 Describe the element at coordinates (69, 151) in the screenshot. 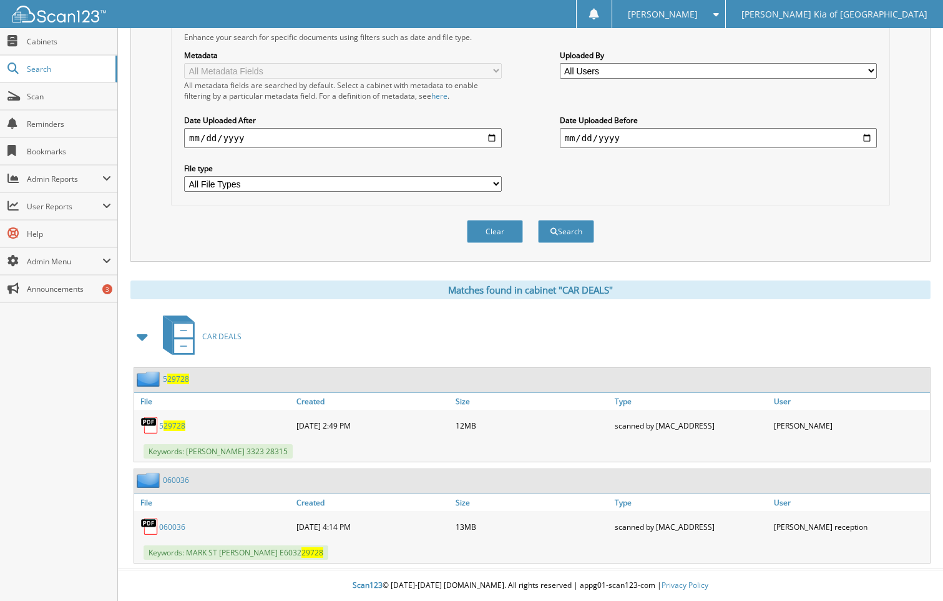

I see `span: Bookmarks` at that location.